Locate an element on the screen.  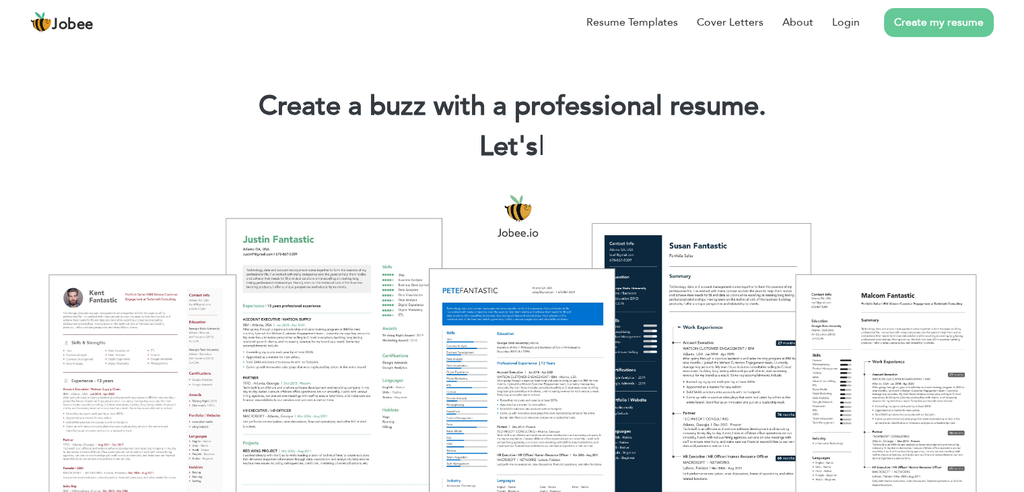
h2: Let's is located at coordinates (512, 147).